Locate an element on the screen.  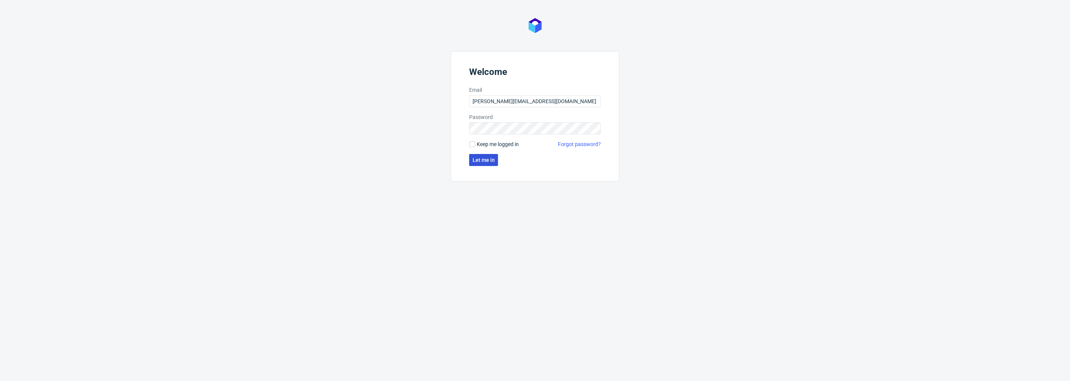
header: Welcome is located at coordinates (535, 73).